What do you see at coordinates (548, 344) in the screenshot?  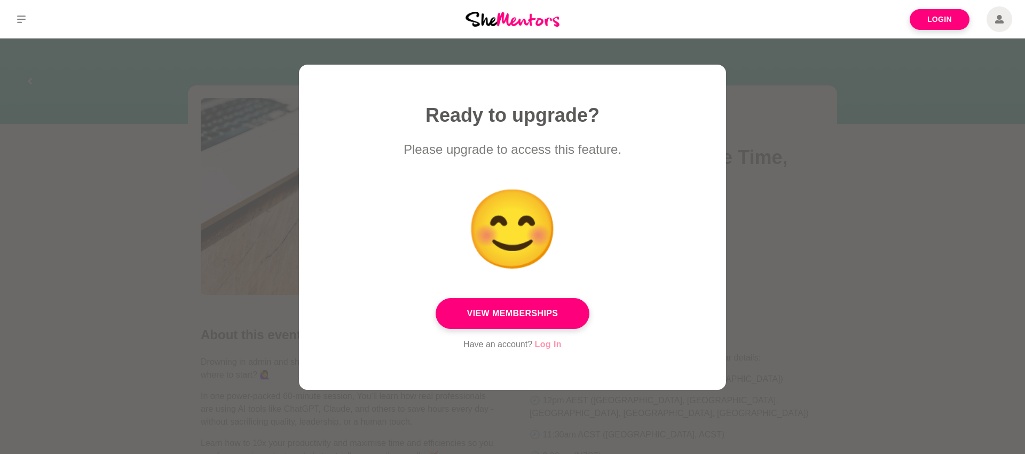 I see `a: Log In` at bounding box center [548, 344].